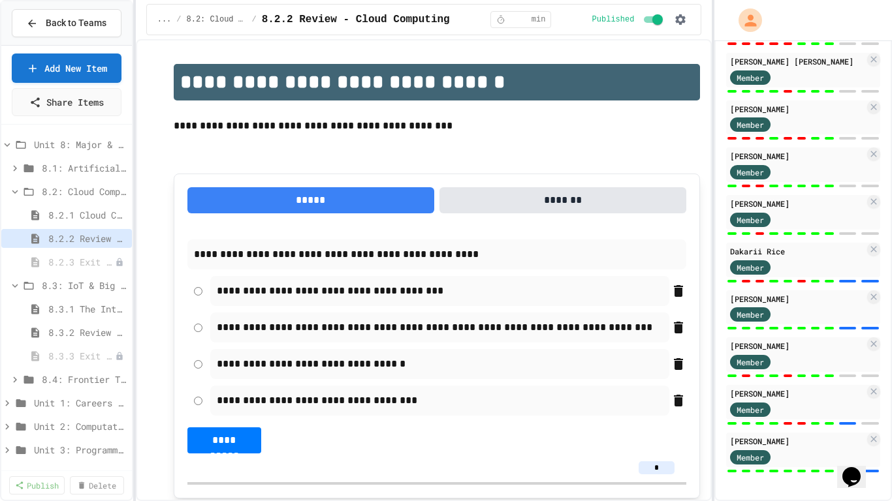  What do you see at coordinates (797, 251) in the screenshot?
I see `div: Dakarii Rice` at bounding box center [797, 251].